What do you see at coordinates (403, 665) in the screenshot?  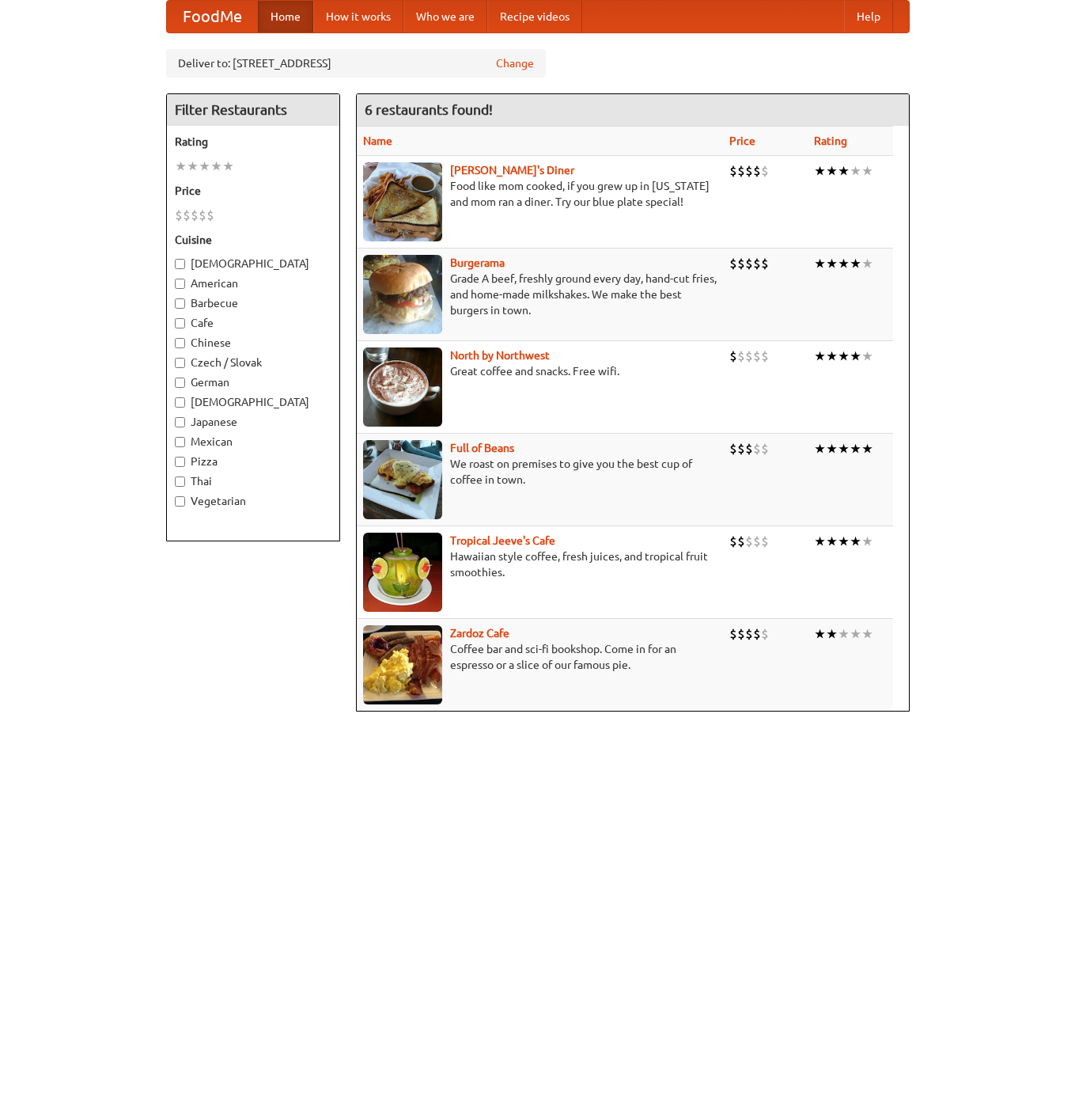 I see `img: zardoz.jpg` at bounding box center [403, 665].